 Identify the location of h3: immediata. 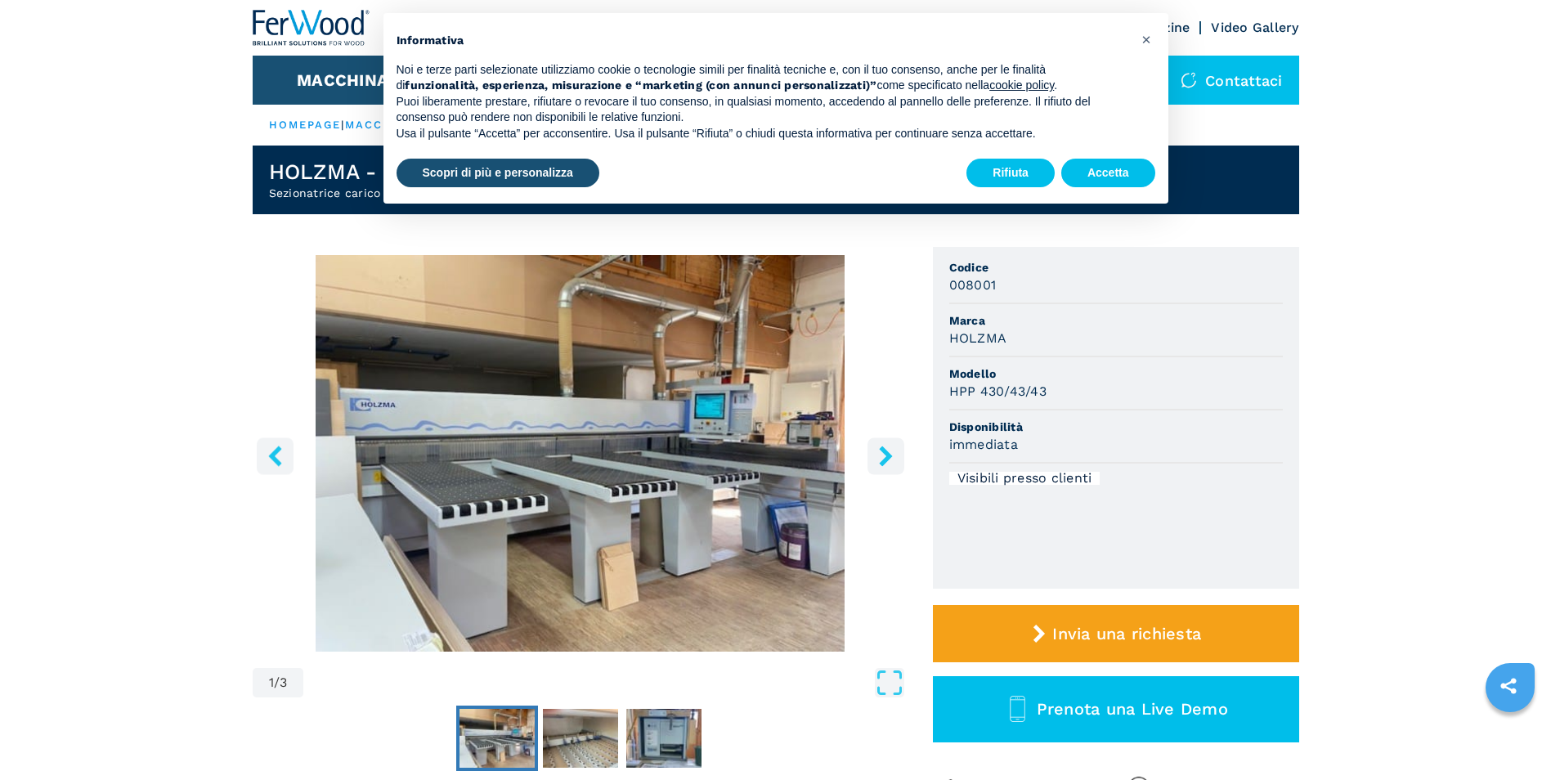
(984, 444).